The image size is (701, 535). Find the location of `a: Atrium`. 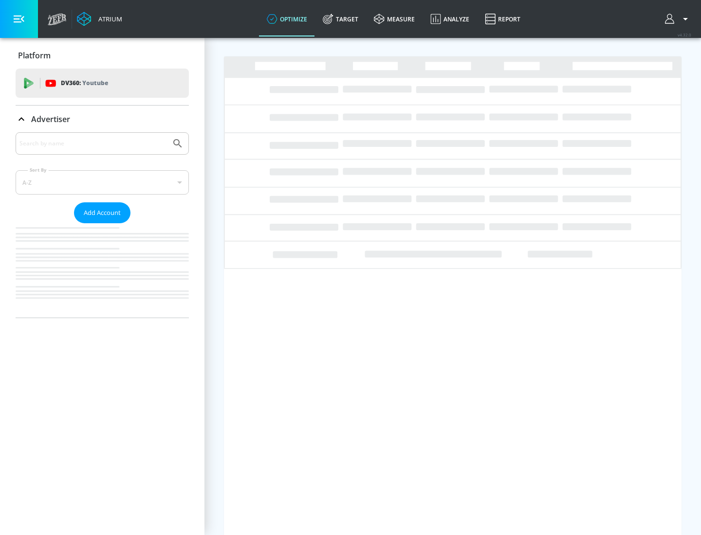

a: Atrium is located at coordinates (99, 19).